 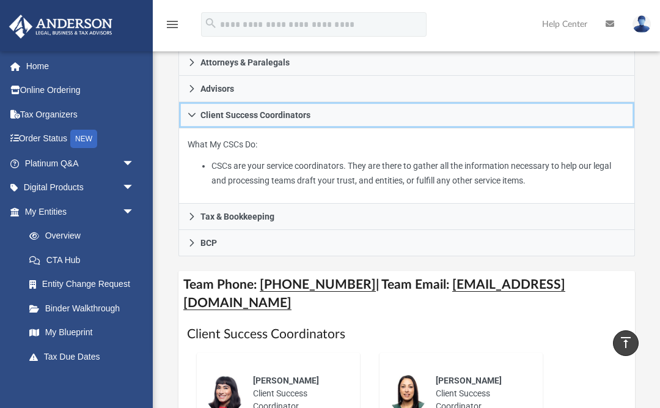 What do you see at coordinates (406, 163) in the screenshot?
I see `p: What My CSCs Do:` at bounding box center [406, 163].